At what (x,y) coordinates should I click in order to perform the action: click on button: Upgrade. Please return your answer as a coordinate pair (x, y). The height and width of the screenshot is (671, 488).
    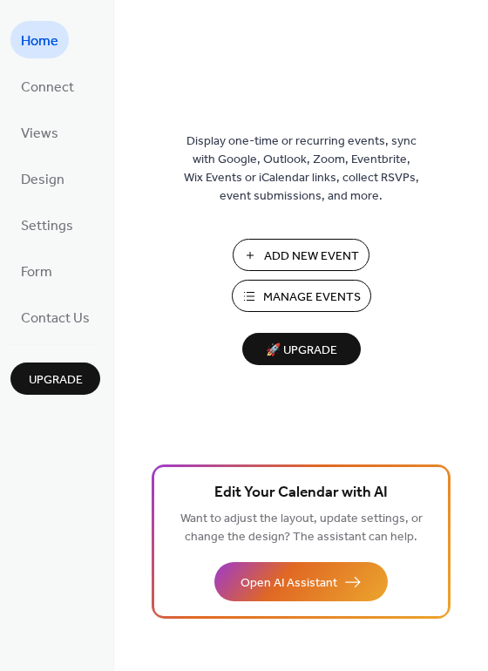
    Looking at the image, I should click on (55, 378).